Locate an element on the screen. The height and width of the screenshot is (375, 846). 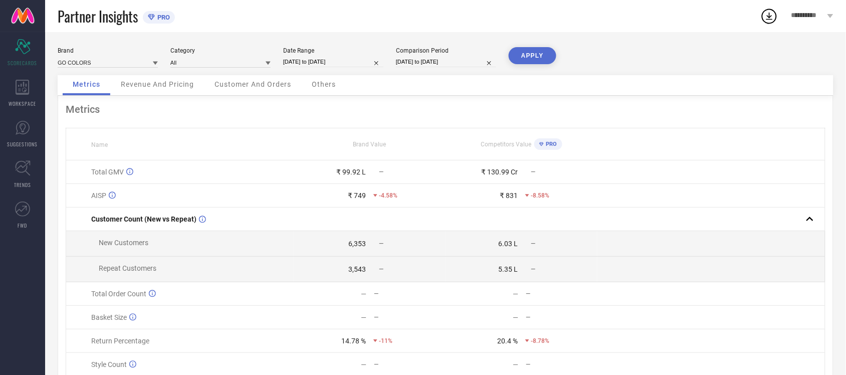
span: Repeat Customers is located at coordinates (127, 268).